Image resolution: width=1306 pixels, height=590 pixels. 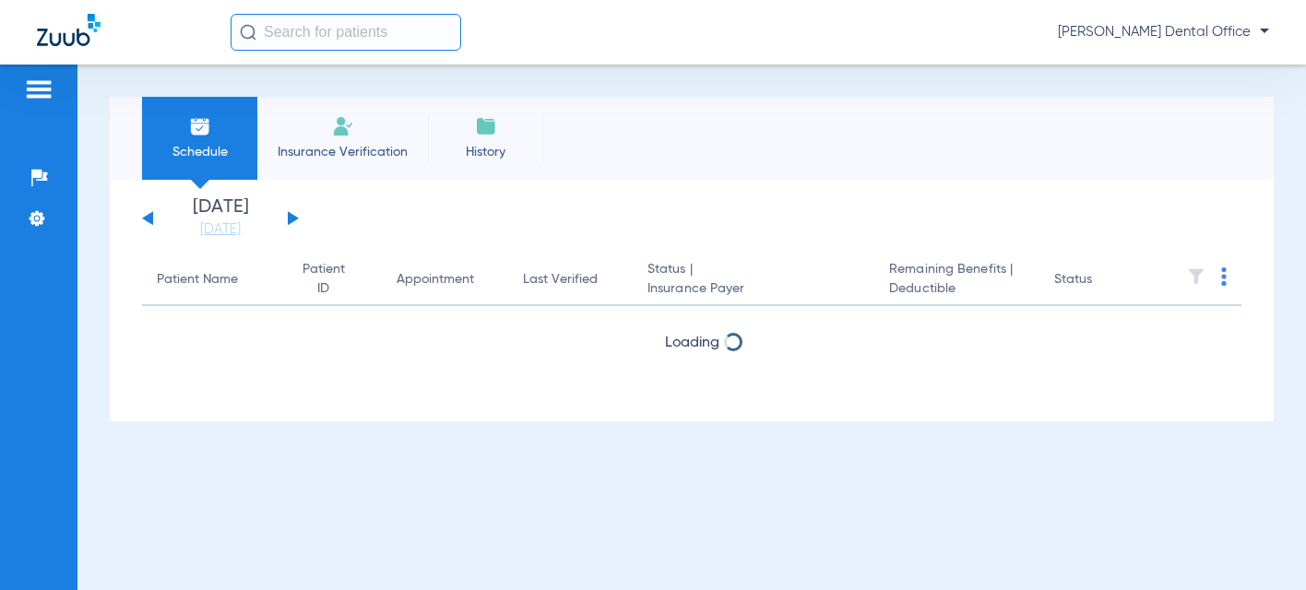 What do you see at coordinates (486, 126) in the screenshot?
I see `img: History` at bounding box center [486, 126].